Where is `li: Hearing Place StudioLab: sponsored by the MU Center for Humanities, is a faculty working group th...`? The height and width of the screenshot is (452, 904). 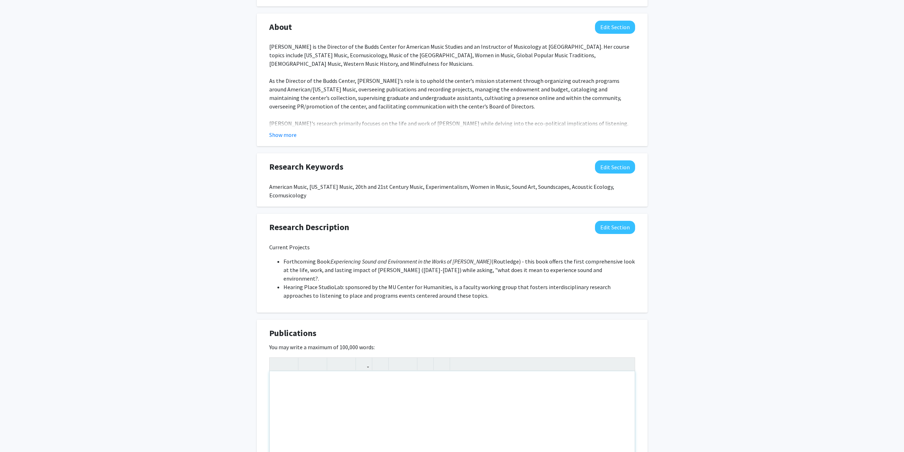
li: Hearing Place StudioLab: sponsored by the MU Center for Humanities, is a faculty working group th... is located at coordinates (459, 291).